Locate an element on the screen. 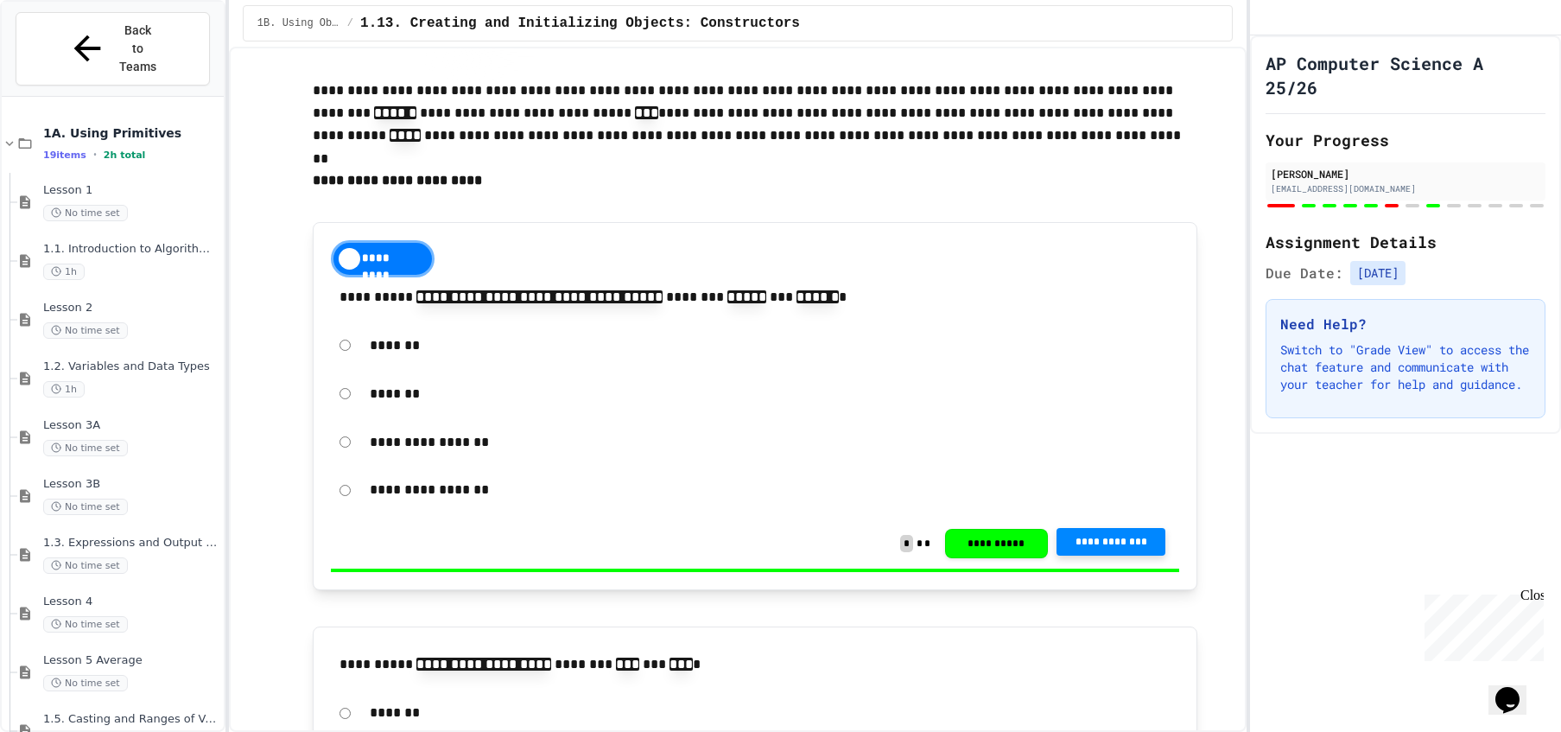 This screenshot has width=1561, height=732. span: Due Date: is located at coordinates (1304, 273).